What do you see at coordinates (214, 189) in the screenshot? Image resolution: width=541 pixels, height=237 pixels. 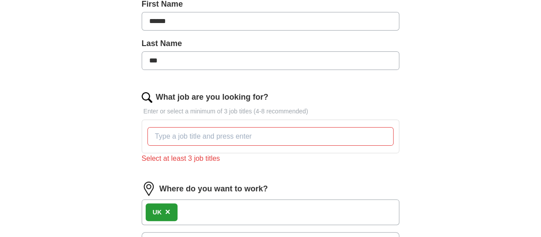 I see `label: Where do you want to work?` at bounding box center [214, 189].